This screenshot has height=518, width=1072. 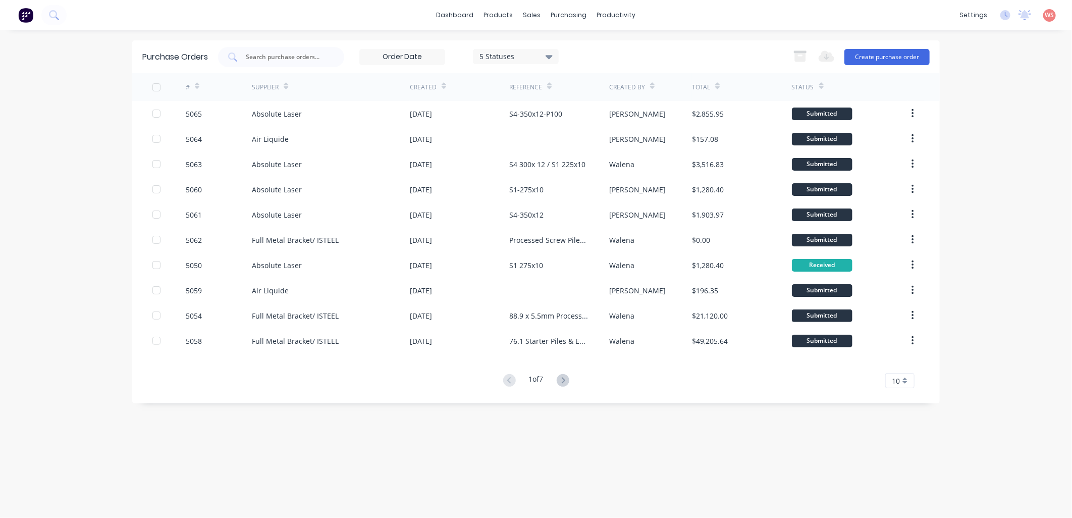 What do you see at coordinates (194, 341) in the screenshot?
I see `div: 5058` at bounding box center [194, 341].